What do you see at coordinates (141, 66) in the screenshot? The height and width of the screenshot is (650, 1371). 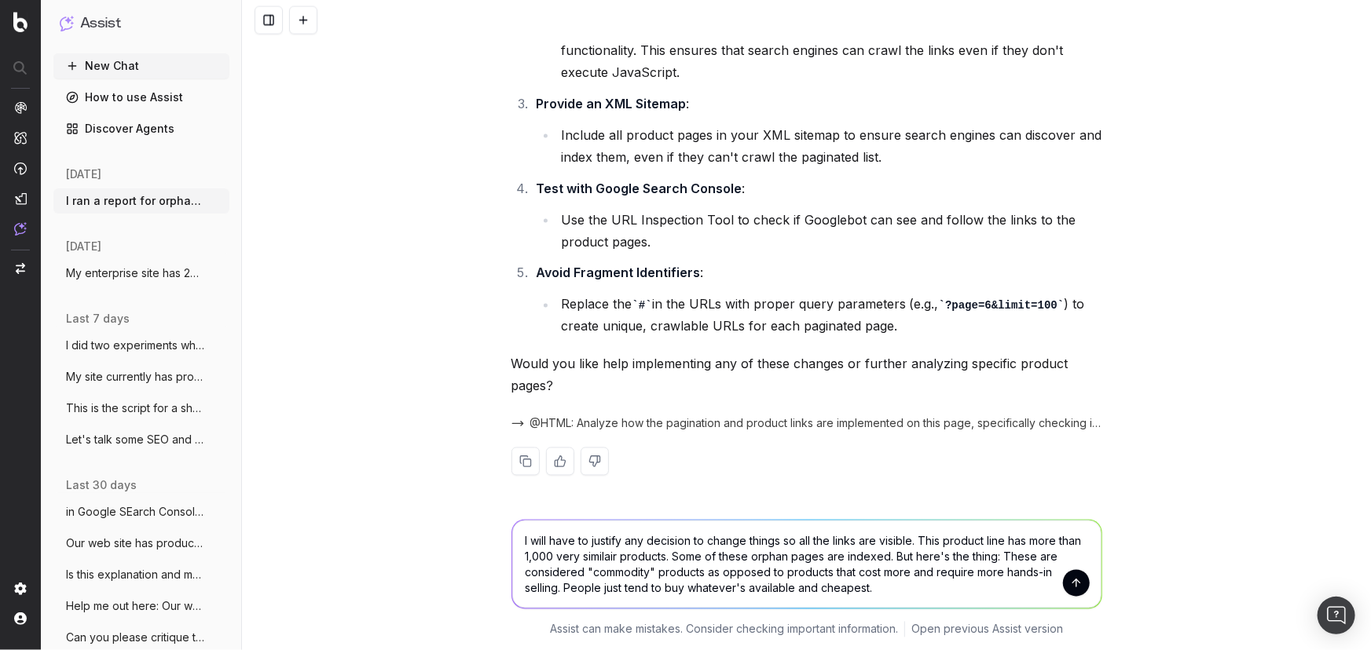 I see `button: New Chat` at bounding box center [141, 66].